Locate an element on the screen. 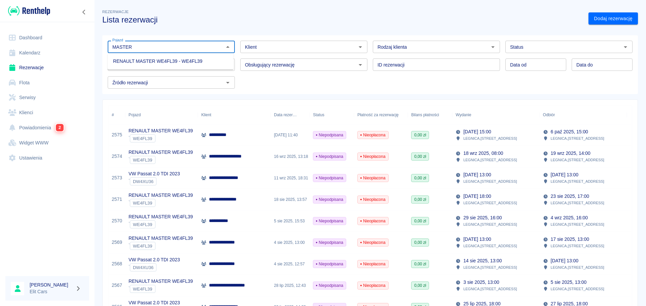 Image resolution: width=646 pixels, height=306 pixels. div: Odbiór is located at coordinates (583, 115).